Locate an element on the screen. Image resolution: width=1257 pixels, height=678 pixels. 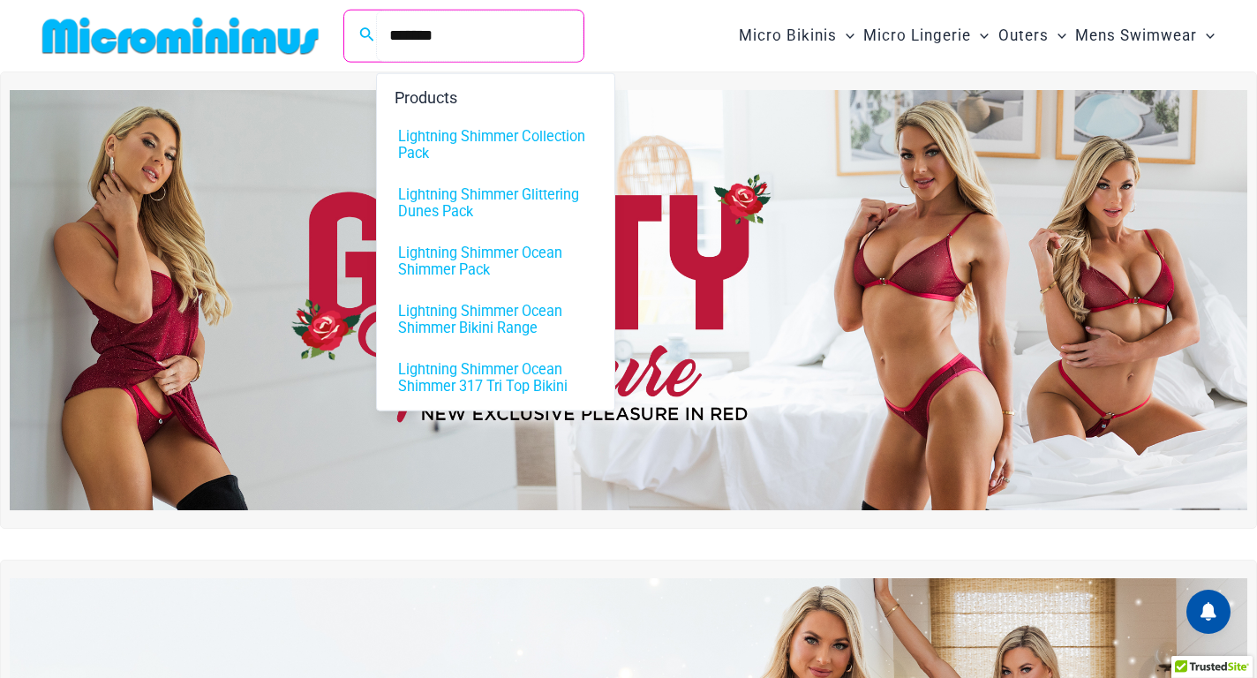
span: Mens Swimwear is located at coordinates (1136, 35).